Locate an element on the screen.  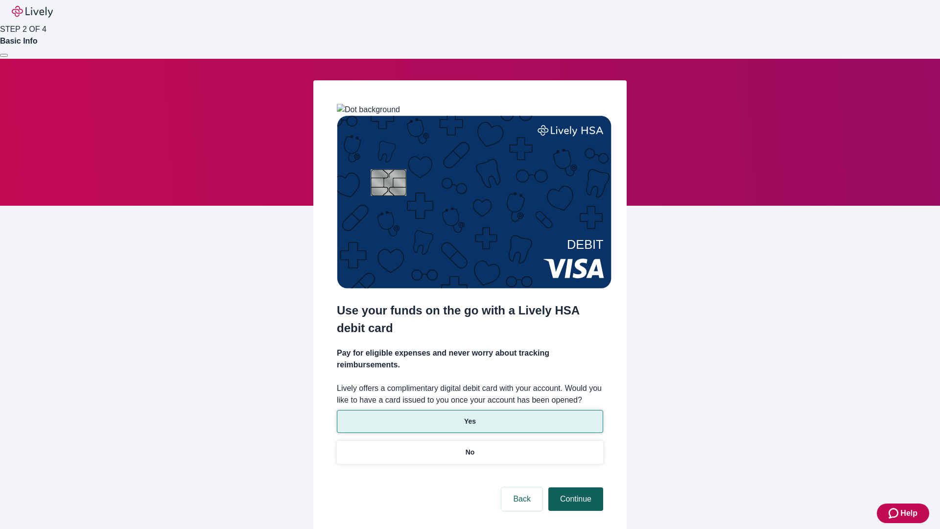
label: Lively offers a complimentary digital debit card with your account. Would you like to have a card... is located at coordinates (470, 394).